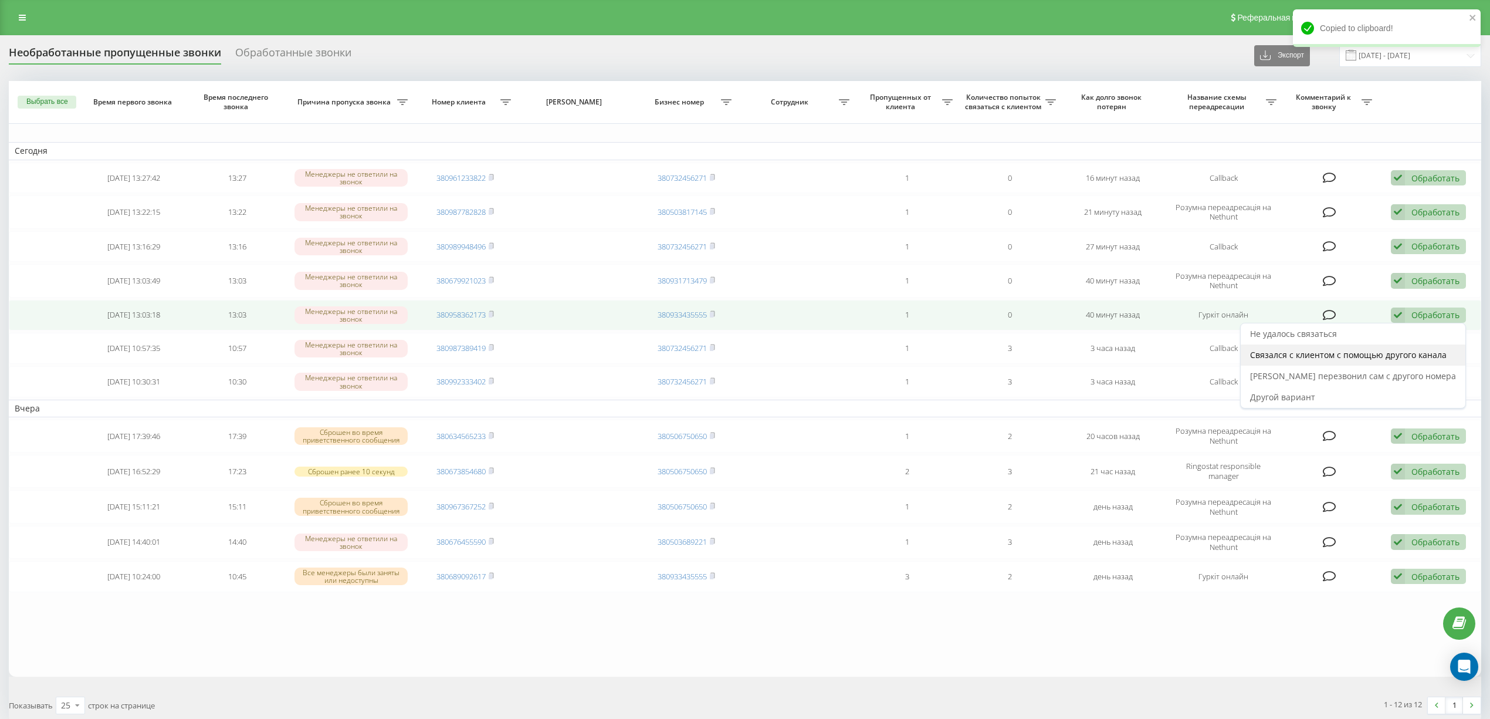  What do you see at coordinates (902, 101) in the screenshot?
I see `span: Пропущенных от клиента` at bounding box center [902, 101].